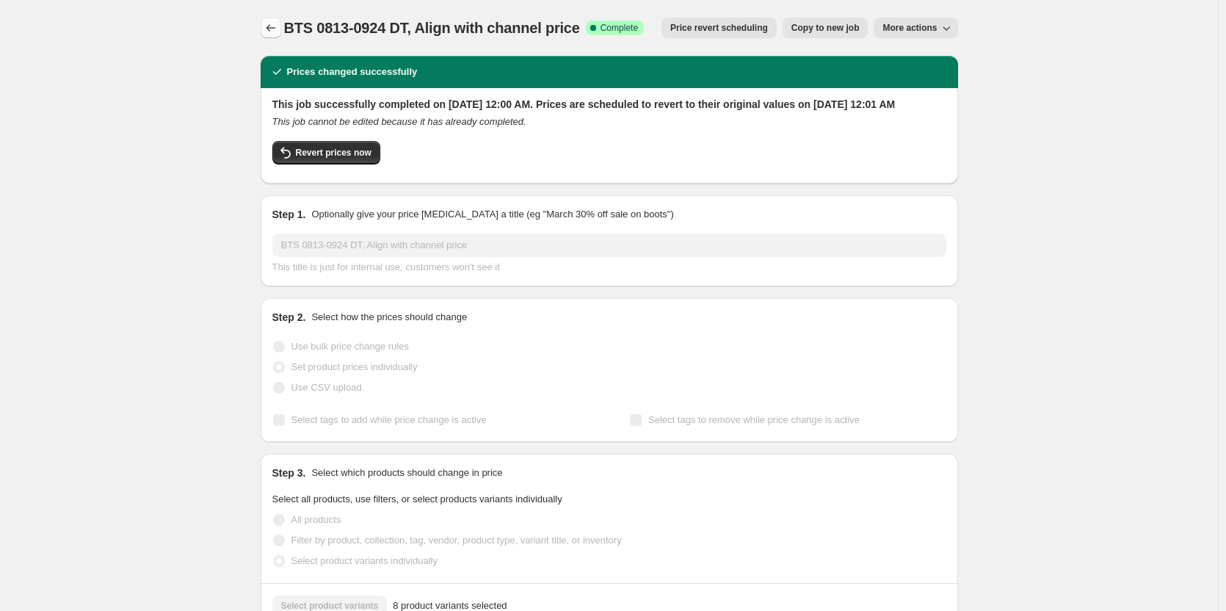 The height and width of the screenshot is (611, 1226). Describe the element at coordinates (289, 473) in the screenshot. I see `h2: Step 3.` at that location.